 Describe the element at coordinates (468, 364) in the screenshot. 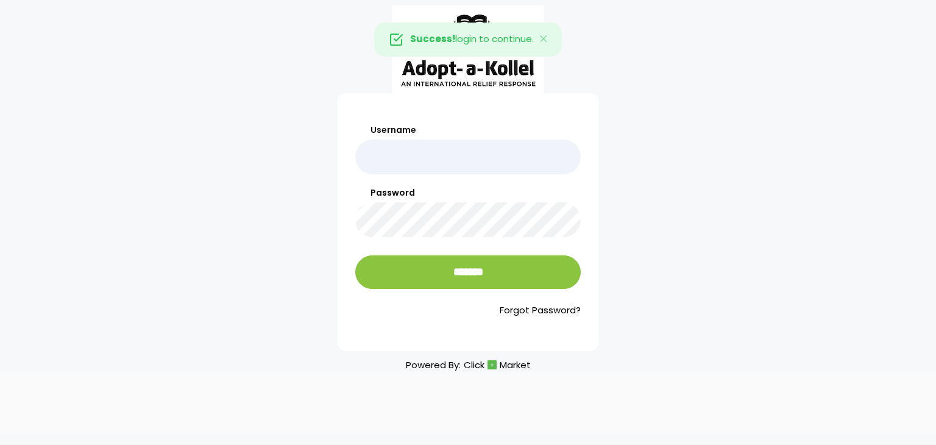

I see `p: Powered By:` at that location.